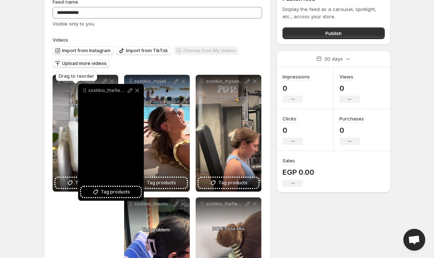  I want to click on button: Publish, so click(333, 33).